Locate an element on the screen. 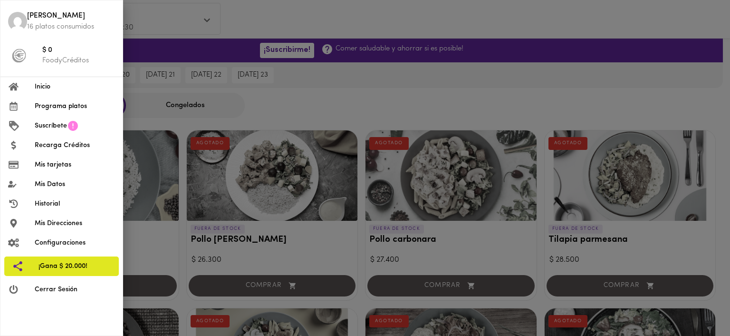 Image resolution: width=730 pixels, height=336 pixels. span: Historial is located at coordinates (75, 203).